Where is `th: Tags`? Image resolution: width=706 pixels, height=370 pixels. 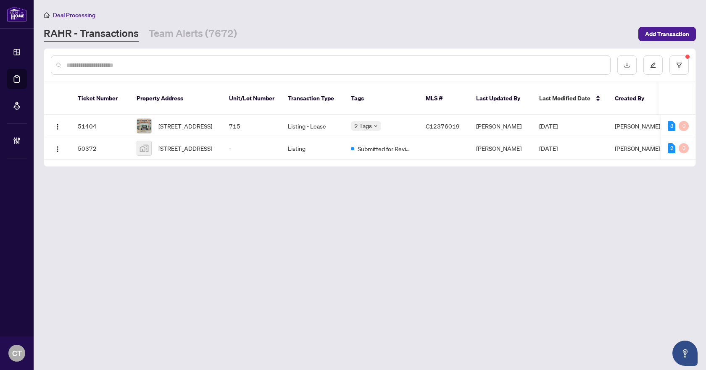 th: Tags is located at coordinates (381, 99).